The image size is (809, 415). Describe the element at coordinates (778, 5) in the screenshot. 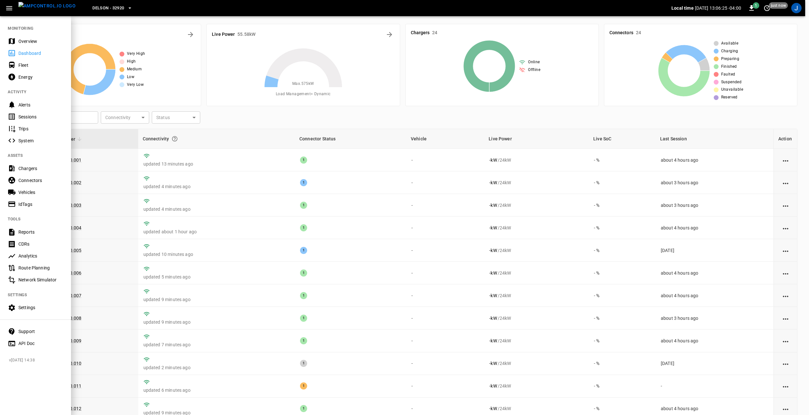

I see `span: just now` at that location.